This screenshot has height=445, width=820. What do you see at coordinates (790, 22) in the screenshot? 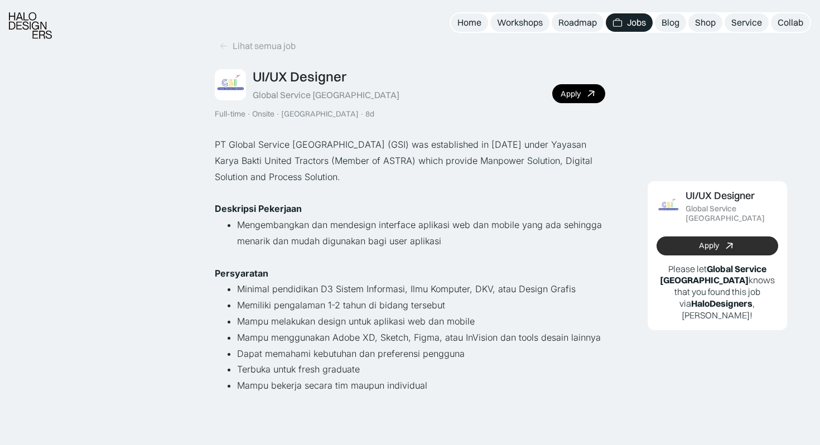
I see `a: Collab` at bounding box center [790, 22].